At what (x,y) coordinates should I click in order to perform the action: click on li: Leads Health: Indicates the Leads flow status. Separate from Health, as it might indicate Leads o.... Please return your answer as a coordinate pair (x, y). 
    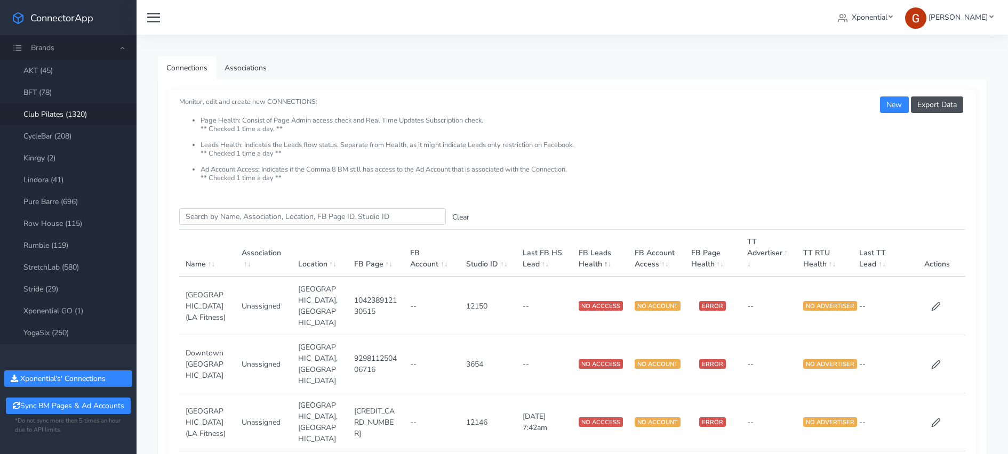
    Looking at the image, I should click on (583, 154).